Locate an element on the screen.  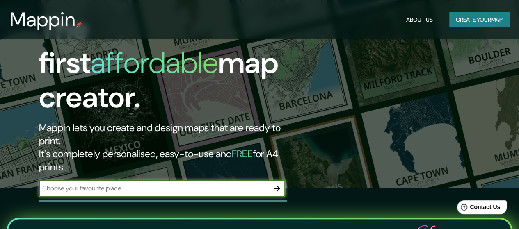
h2: Mappin lets you create and design maps that are ready to print. It's completely personalised, eas... is located at coordinates (168, 148).